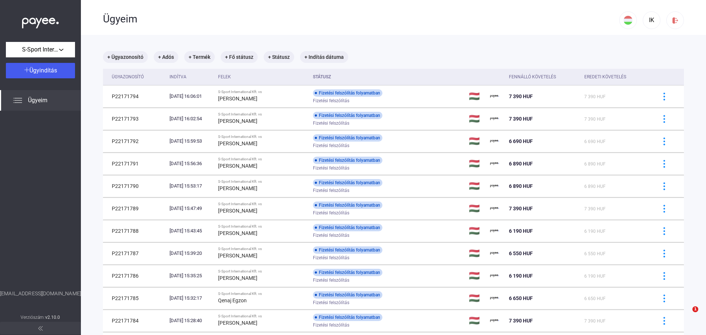 The image size is (706, 335). Describe the element at coordinates (135, 321) in the screenshot. I see `td: P22171784` at that location.